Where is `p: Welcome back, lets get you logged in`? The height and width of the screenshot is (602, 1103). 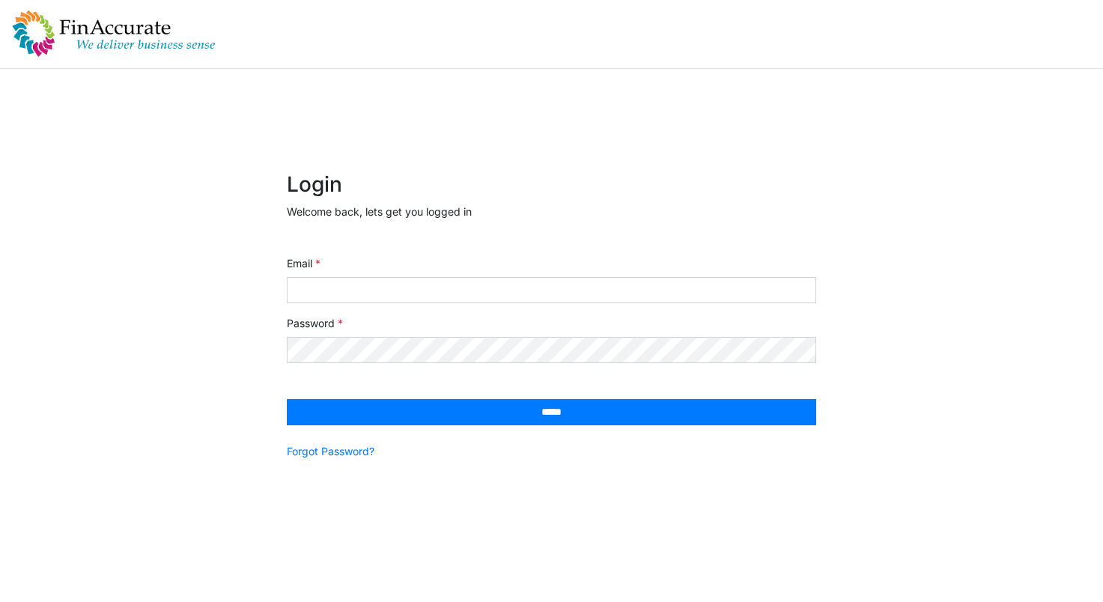
p: Welcome back, lets get you logged in is located at coordinates (551, 211).